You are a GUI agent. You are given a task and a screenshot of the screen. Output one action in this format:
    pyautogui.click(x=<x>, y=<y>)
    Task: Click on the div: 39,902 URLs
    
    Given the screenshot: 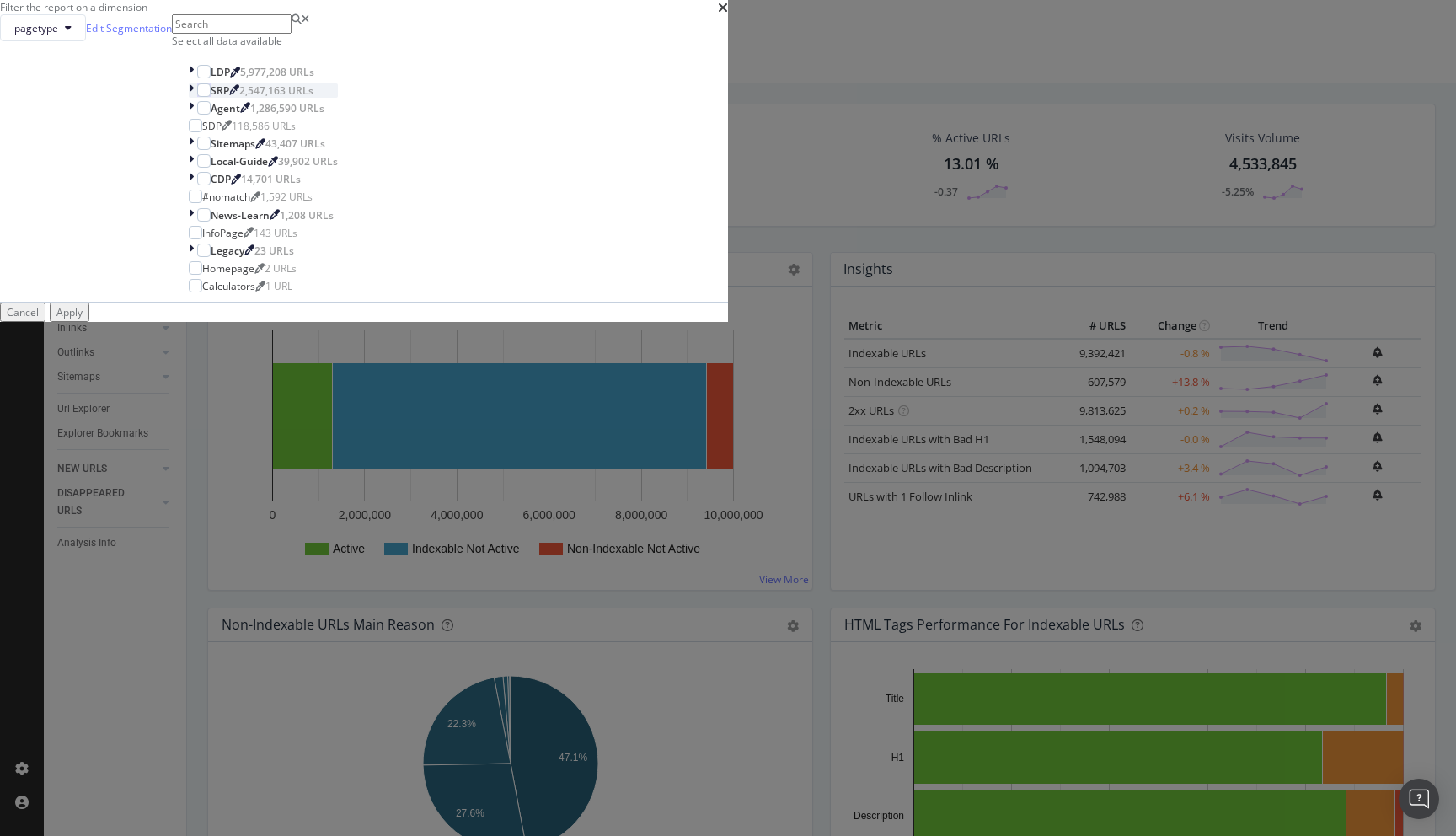 What is the action you would take?
    pyautogui.click(x=307, y=161)
    